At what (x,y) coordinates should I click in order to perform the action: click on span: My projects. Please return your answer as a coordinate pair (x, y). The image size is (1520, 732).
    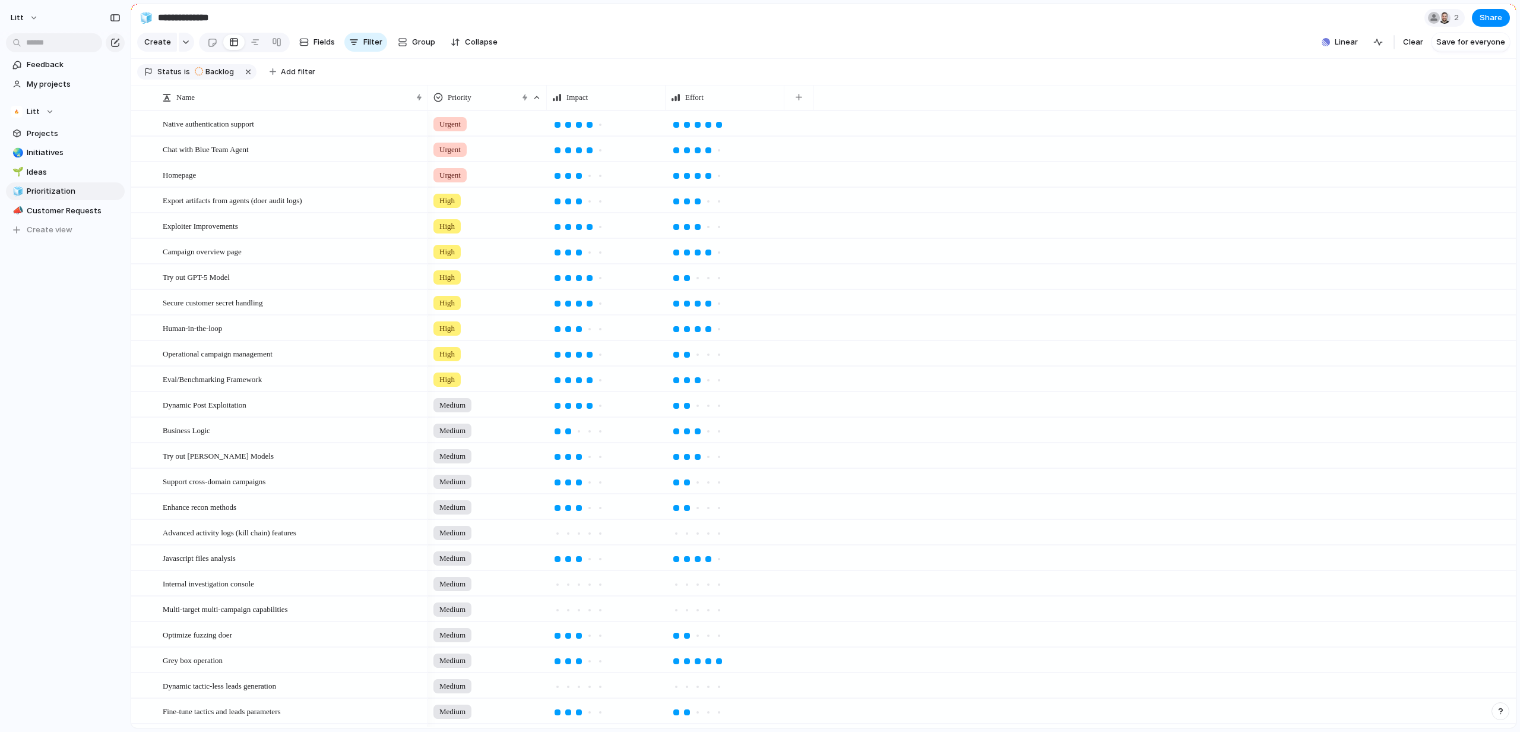
    Looking at the image, I should click on (74, 84).